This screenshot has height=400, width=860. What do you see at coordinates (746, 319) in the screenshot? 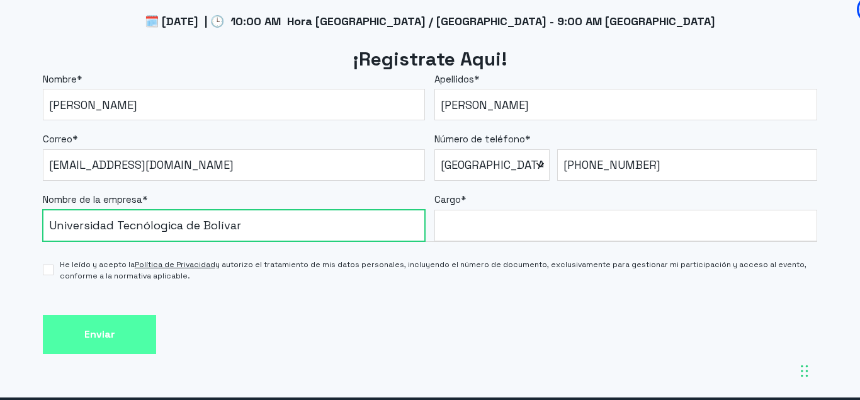
I see `div: Widget de chat` at bounding box center [746, 319].